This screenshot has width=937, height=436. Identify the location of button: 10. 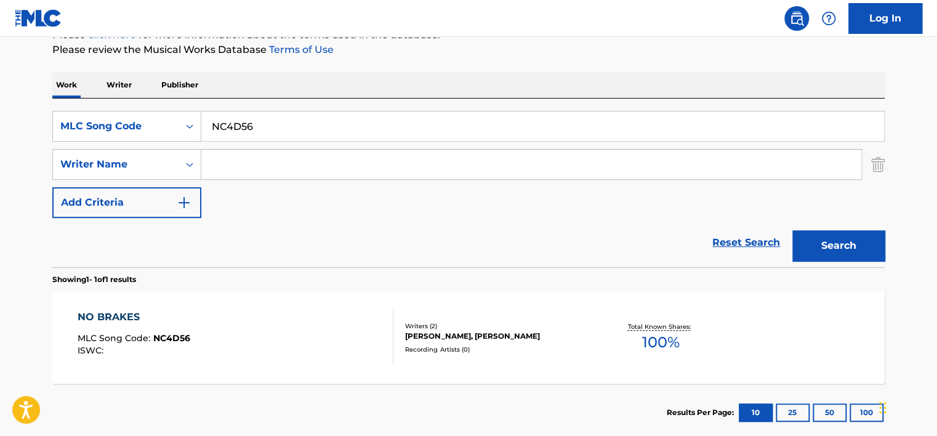
(756, 413).